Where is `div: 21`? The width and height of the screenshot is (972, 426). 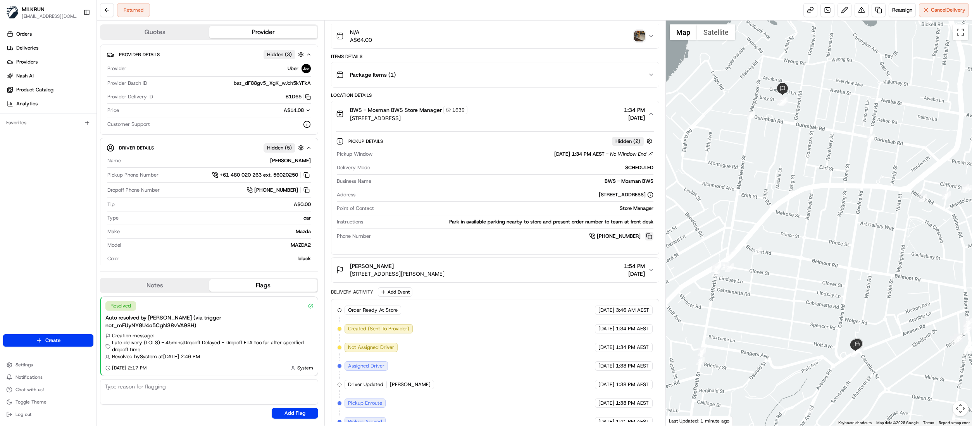
div: 21 is located at coordinates (757, 251).